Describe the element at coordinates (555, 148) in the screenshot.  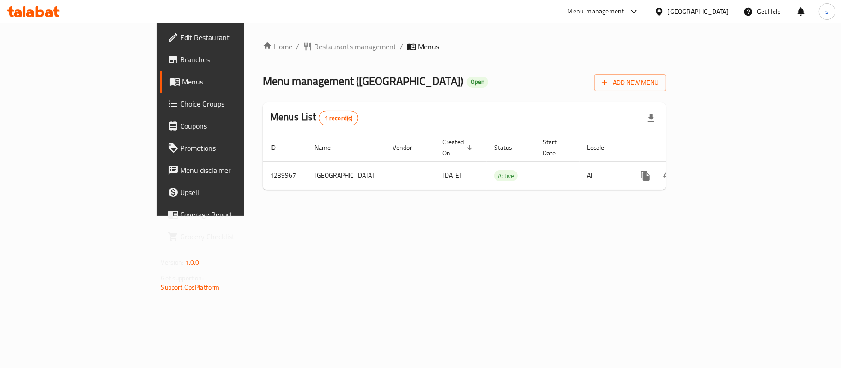
I see `span: Start Date` at that location.